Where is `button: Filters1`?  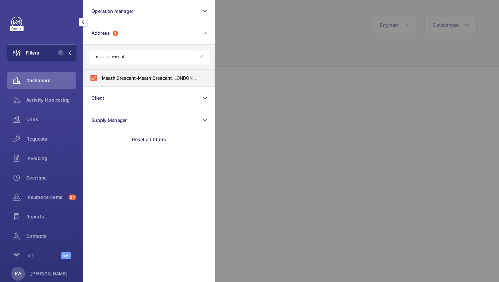
button: Filters1 is located at coordinates (42, 53).